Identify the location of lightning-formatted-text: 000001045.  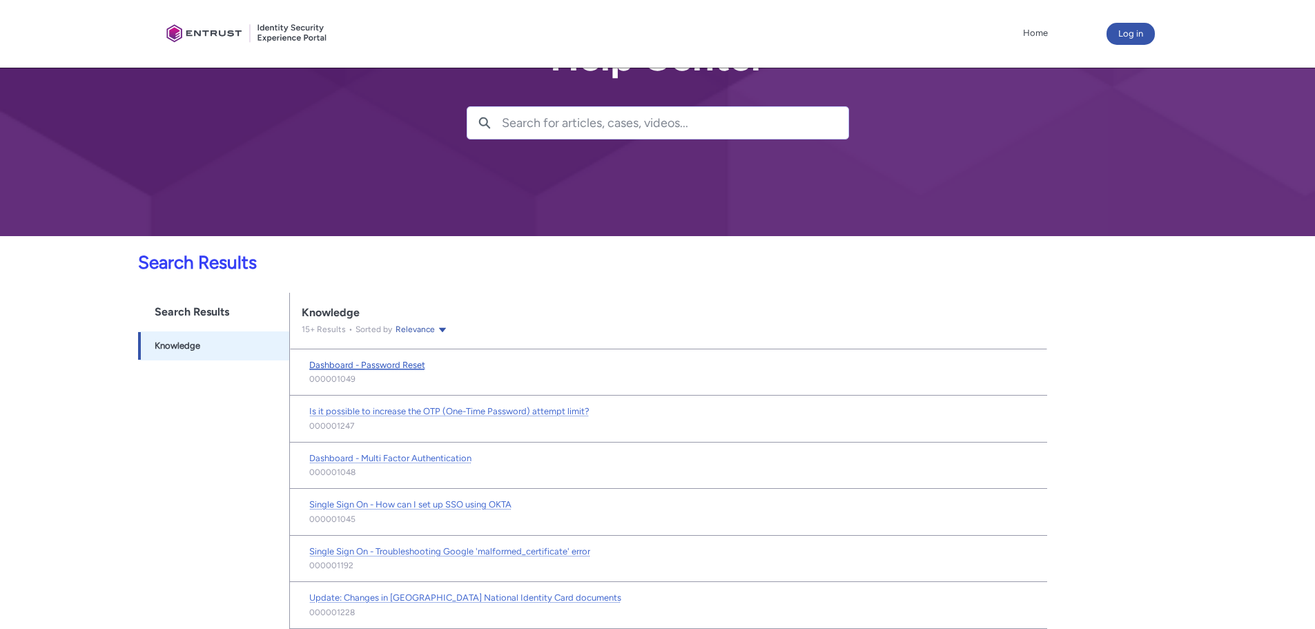
(332, 519).